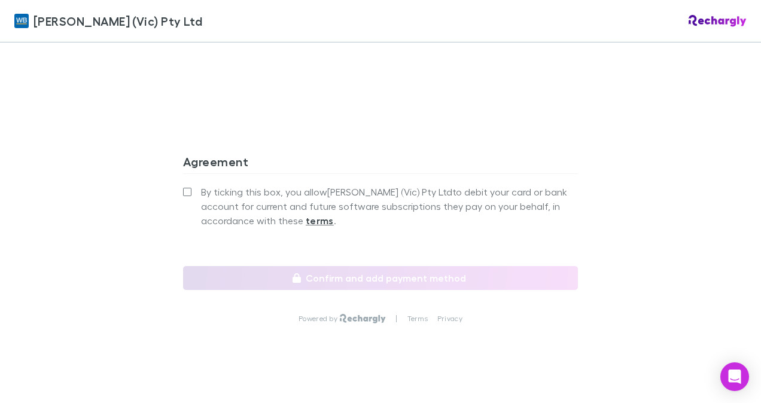 The width and height of the screenshot is (761, 403). What do you see at coordinates (735, 377) in the screenshot?
I see `div: Open Intercom Messenger` at bounding box center [735, 377].